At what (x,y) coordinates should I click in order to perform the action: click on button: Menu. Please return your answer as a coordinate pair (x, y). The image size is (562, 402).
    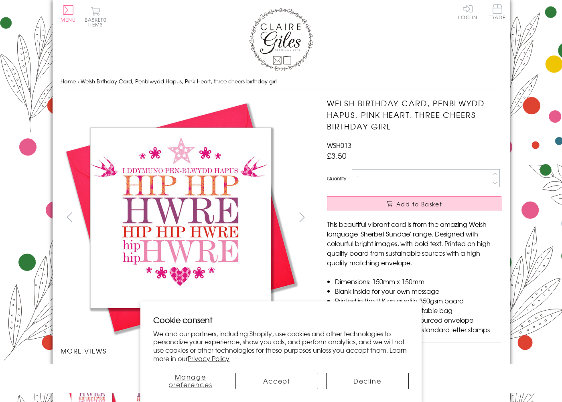
    Looking at the image, I should click on (68, 14).